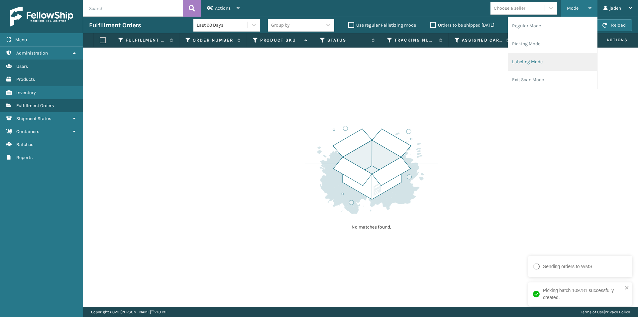  What do you see at coordinates (24, 157) in the screenshot?
I see `span: Reports` at bounding box center [24, 157].